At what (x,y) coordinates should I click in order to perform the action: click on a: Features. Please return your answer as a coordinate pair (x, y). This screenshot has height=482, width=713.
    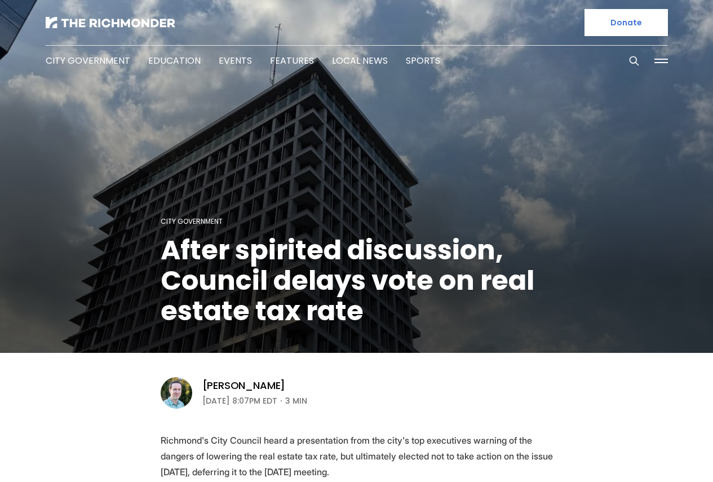
    Looking at the image, I should click on (292, 60).